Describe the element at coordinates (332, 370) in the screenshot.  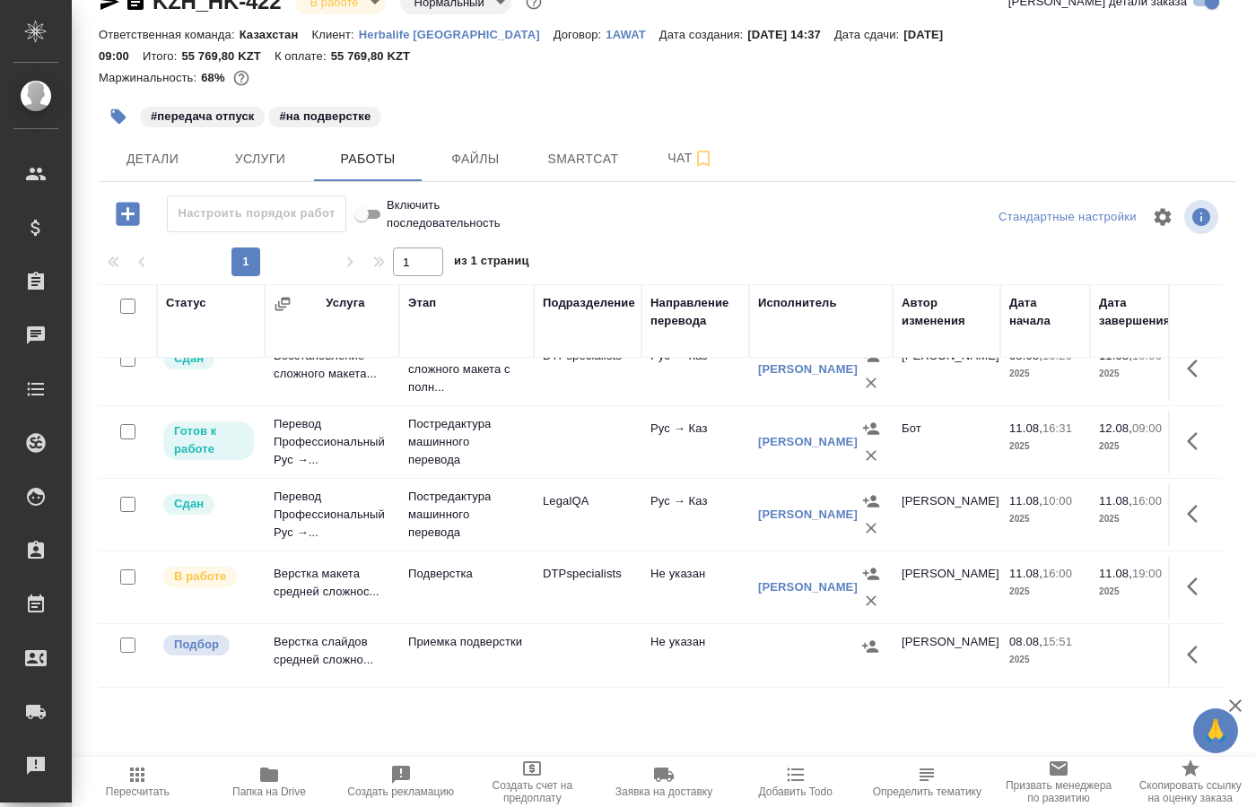
I see `td: Восстановление сложного макета...` at that location.